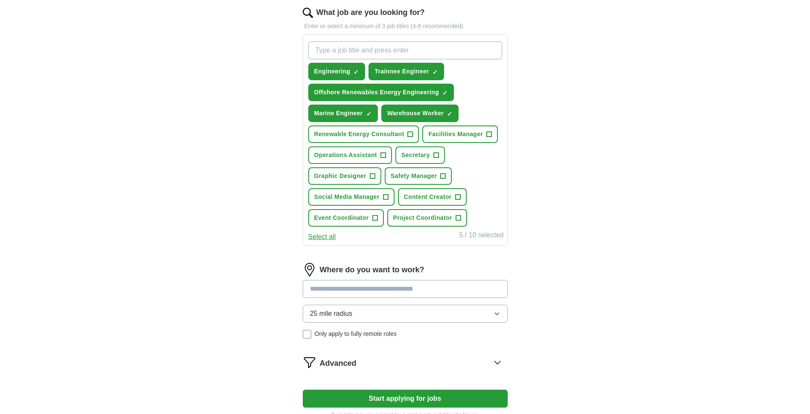 This screenshot has width=810, height=414. Describe the element at coordinates (341, 218) in the screenshot. I see `span: Event Coordinator` at that location.